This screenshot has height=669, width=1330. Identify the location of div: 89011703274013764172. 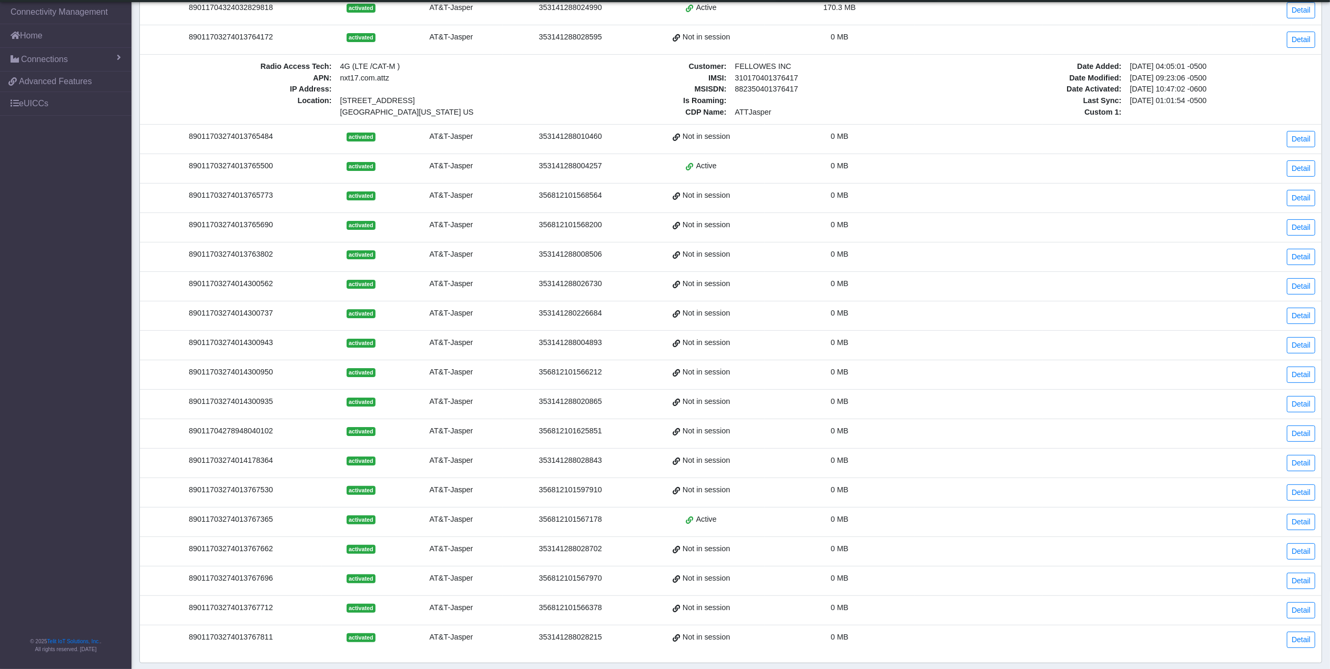
(231, 37).